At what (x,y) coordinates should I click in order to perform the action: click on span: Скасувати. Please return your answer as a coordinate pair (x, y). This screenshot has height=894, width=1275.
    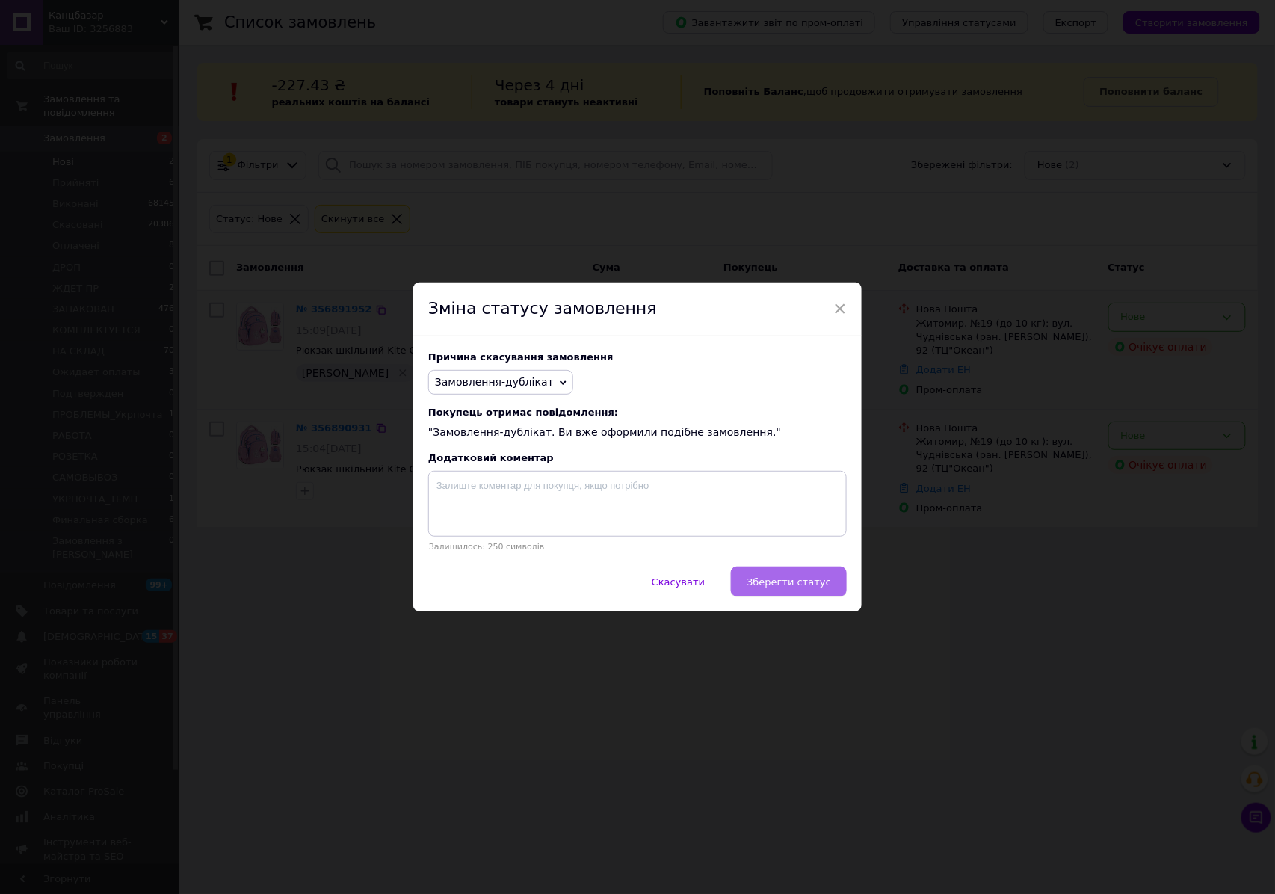
    Looking at the image, I should click on (678, 581).